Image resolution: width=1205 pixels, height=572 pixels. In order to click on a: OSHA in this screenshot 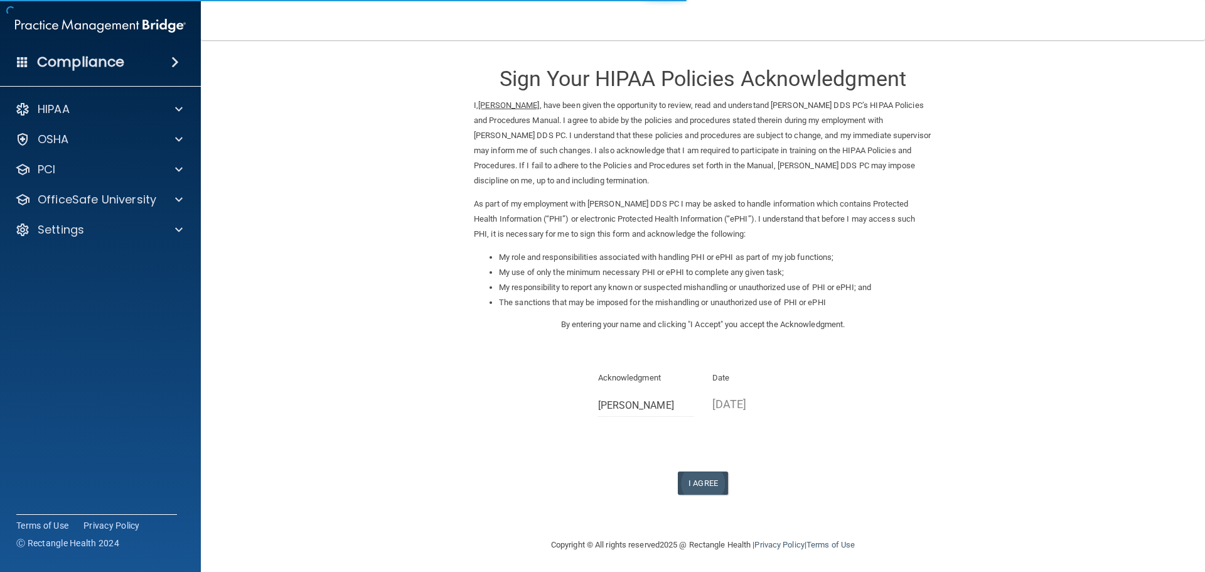, I will do `click(99, 139)`.